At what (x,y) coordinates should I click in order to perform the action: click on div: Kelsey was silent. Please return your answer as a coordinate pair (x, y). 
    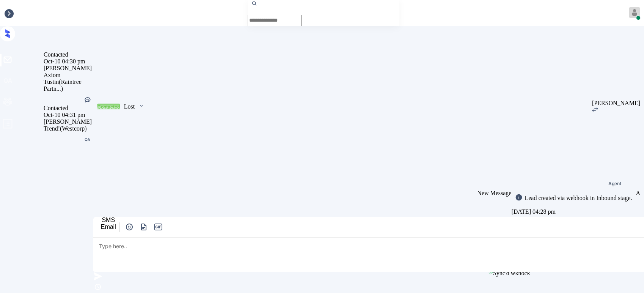
    Looking at the image, I should click on (88, 100).